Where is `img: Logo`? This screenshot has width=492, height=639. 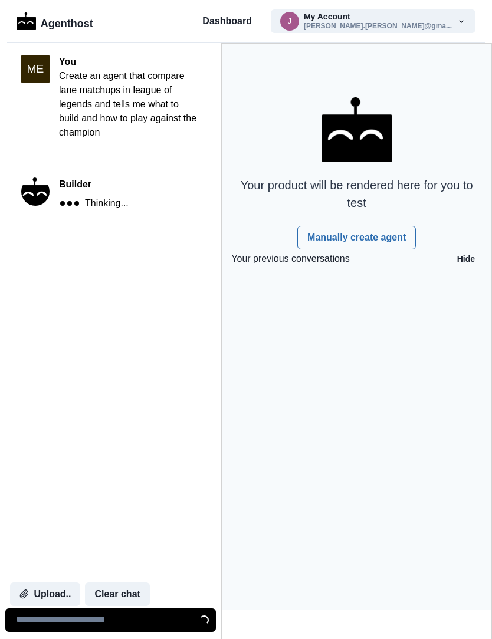
img: Logo is located at coordinates (26, 21).